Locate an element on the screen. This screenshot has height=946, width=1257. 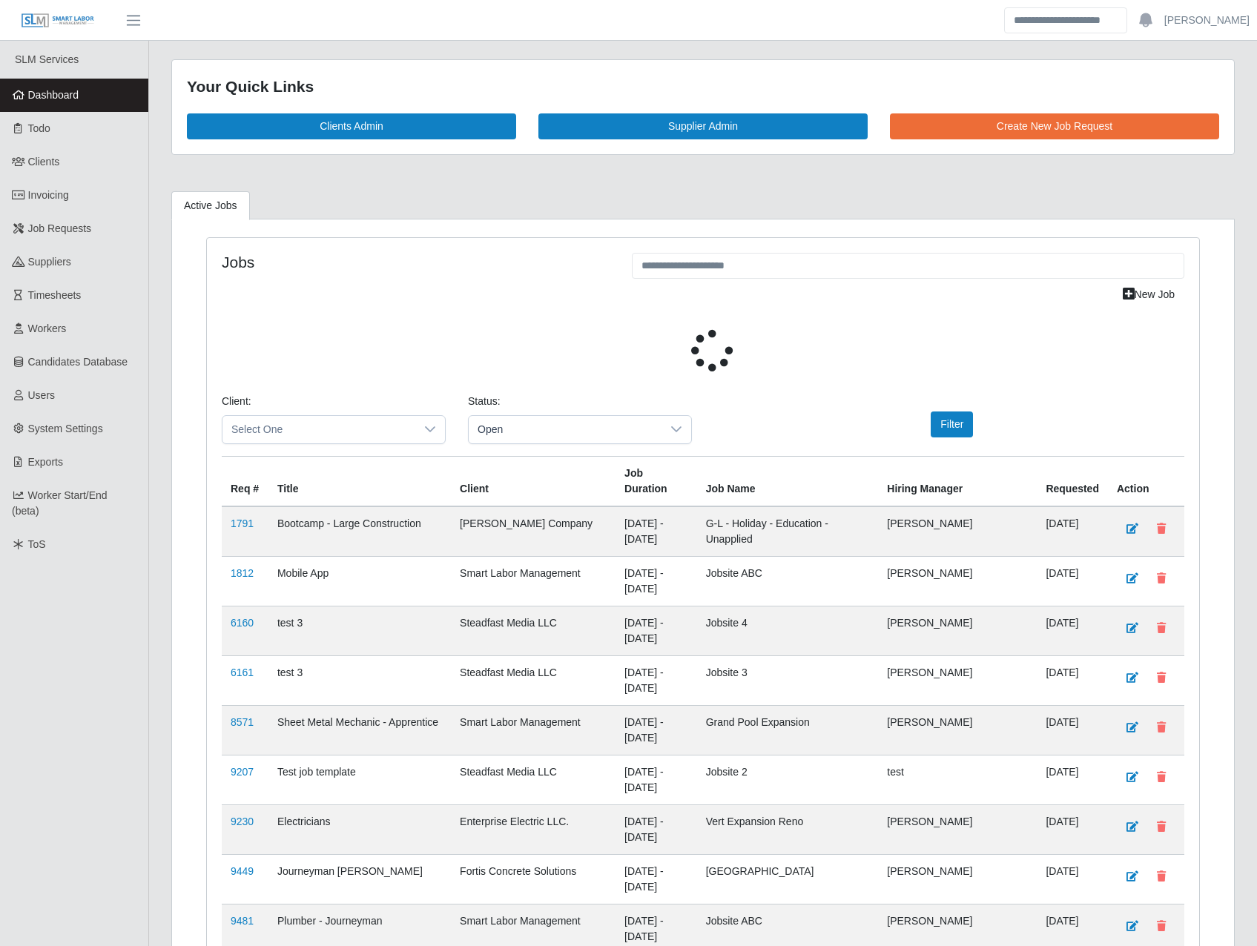
th: Title is located at coordinates (360, 481).